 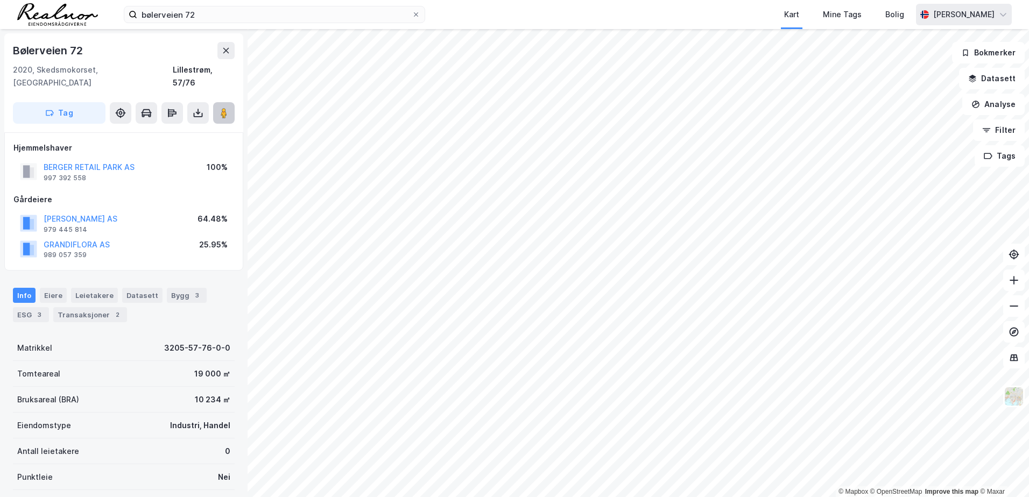 I want to click on button: Tag, so click(x=59, y=113).